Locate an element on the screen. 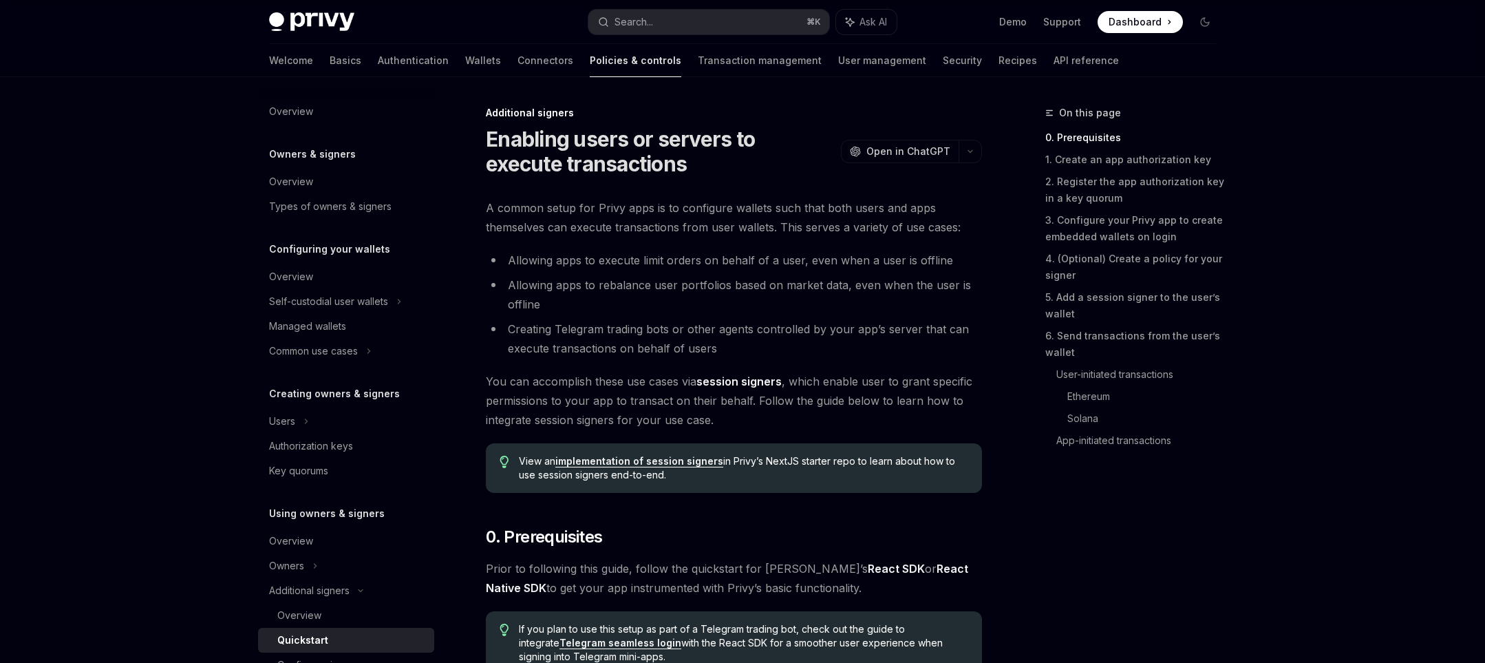 This screenshot has height=663, width=1485. a: Telegram seamless login is located at coordinates (620, 643).